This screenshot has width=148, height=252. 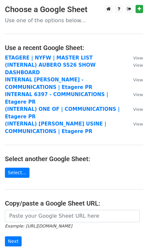 What do you see at coordinates (49, 58) in the screenshot?
I see `a: ETAGERE | NYFW | MASTER LIST` at bounding box center [49, 58].